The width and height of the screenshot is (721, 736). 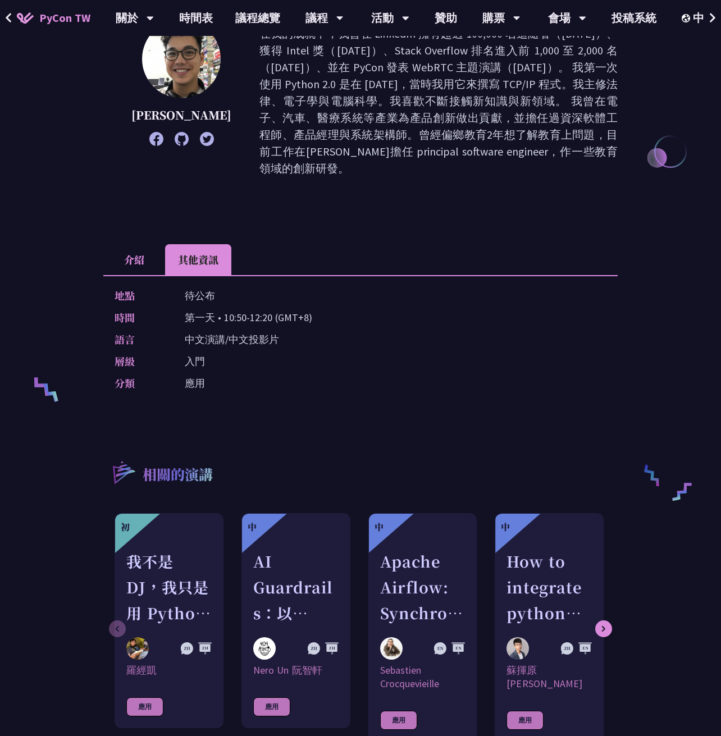 What do you see at coordinates (687, 18) in the screenshot?
I see `img: Locale Icon` at bounding box center [687, 18].